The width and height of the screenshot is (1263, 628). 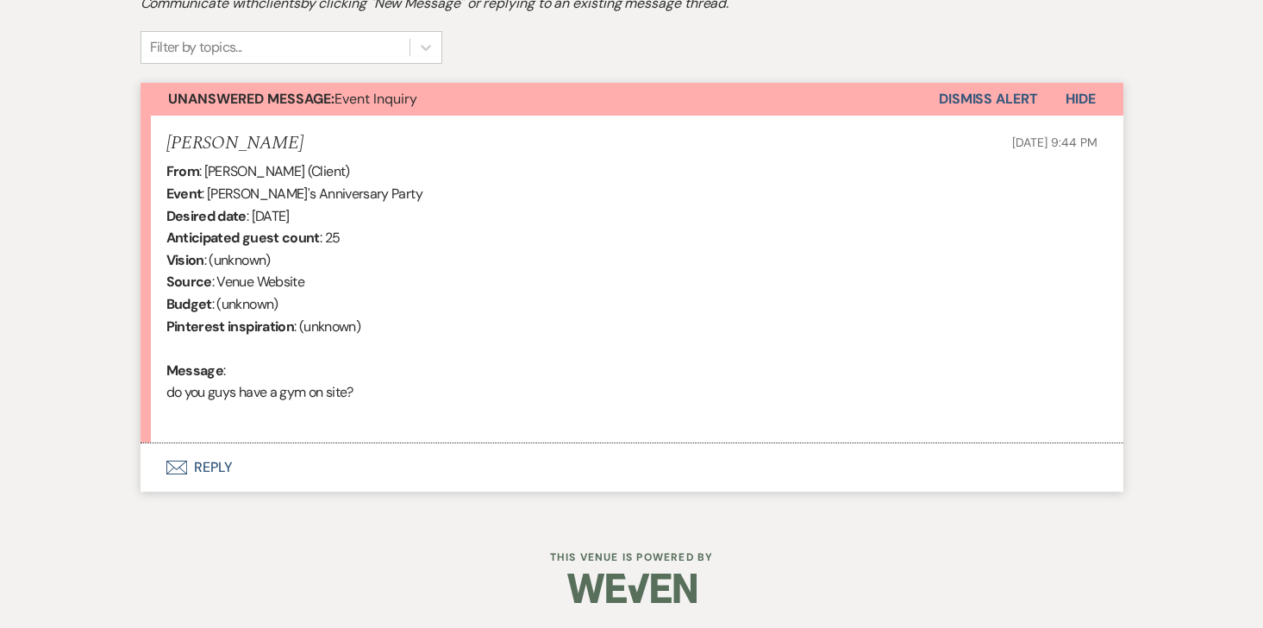 What do you see at coordinates (540, 99) in the screenshot?
I see `button: Unanswered Message:Event Inquiry` at bounding box center [540, 99].